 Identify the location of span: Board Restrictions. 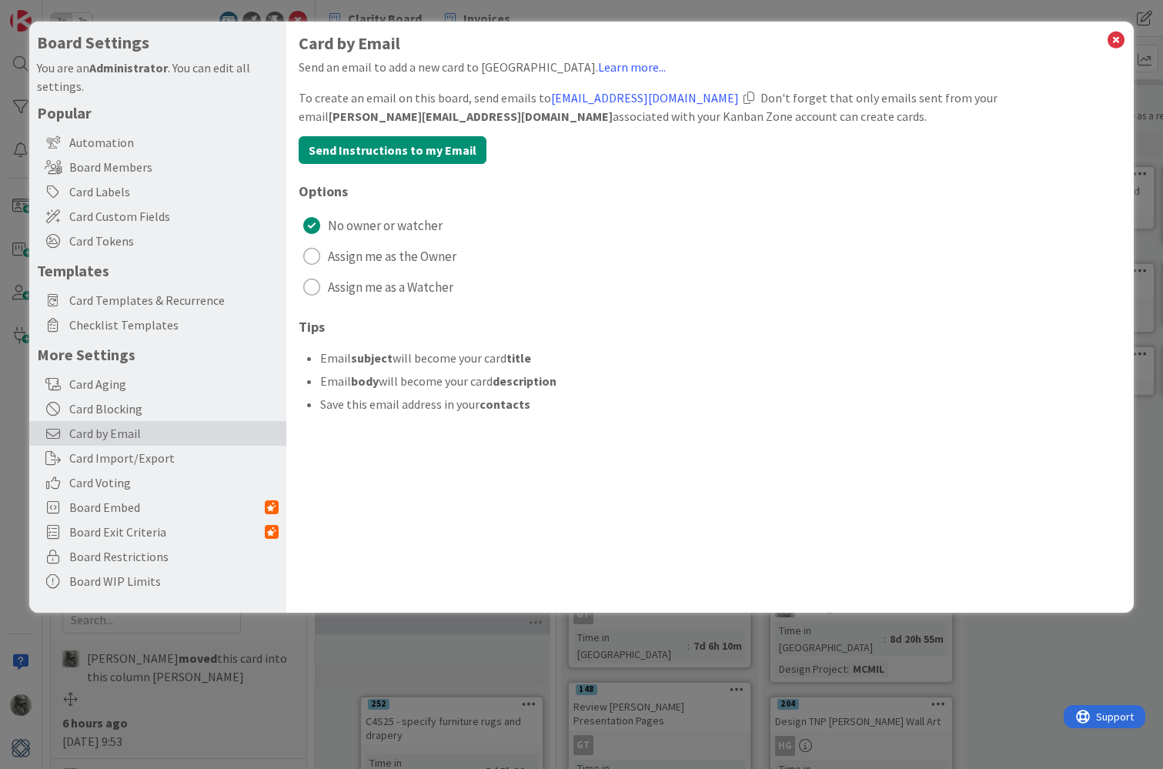
(174, 557).